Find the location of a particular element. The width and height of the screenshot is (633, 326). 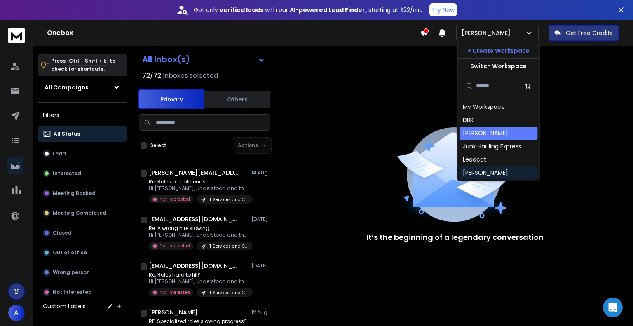

button: Meeting Completed is located at coordinates (82, 213).